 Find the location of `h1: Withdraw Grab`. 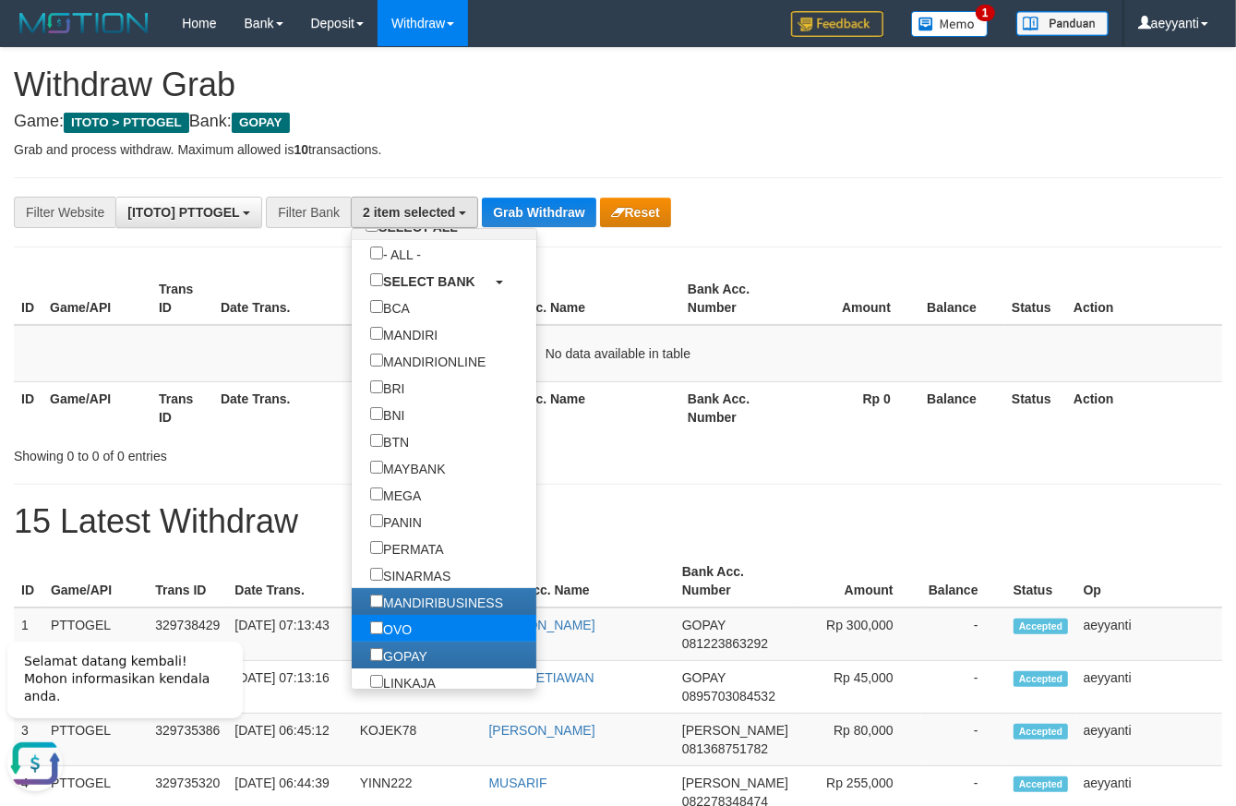

h1: Withdraw Grab is located at coordinates (618, 85).